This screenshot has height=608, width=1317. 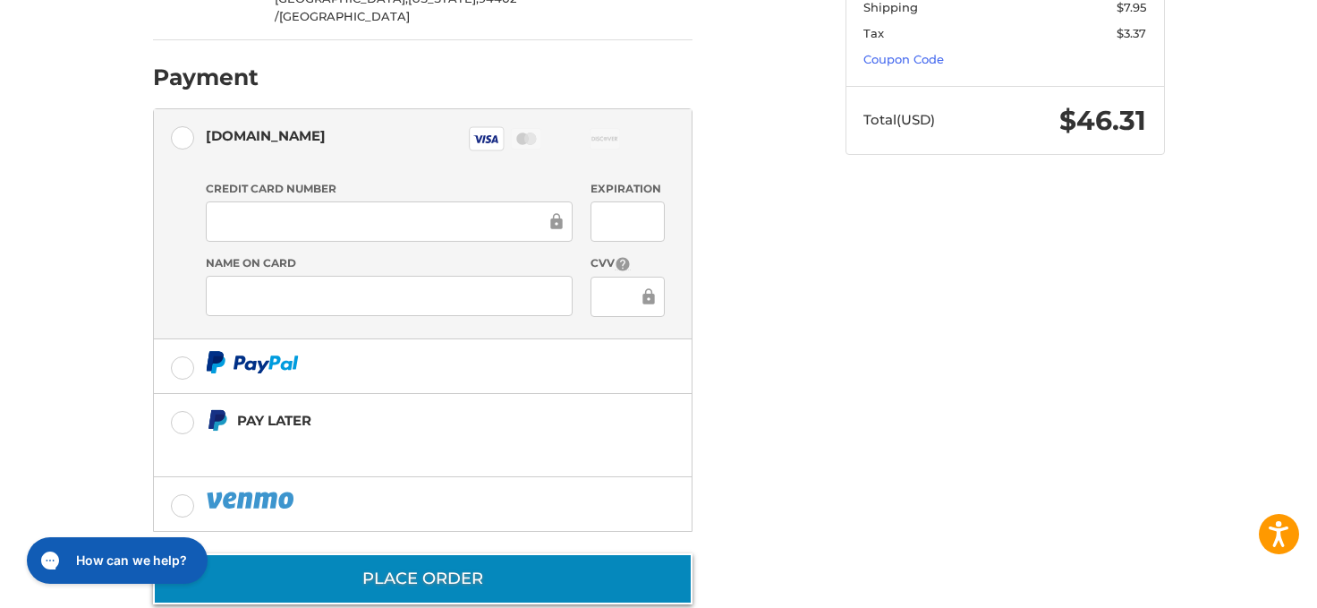 I want to click on img: Pay Later icon, so click(x=217, y=420).